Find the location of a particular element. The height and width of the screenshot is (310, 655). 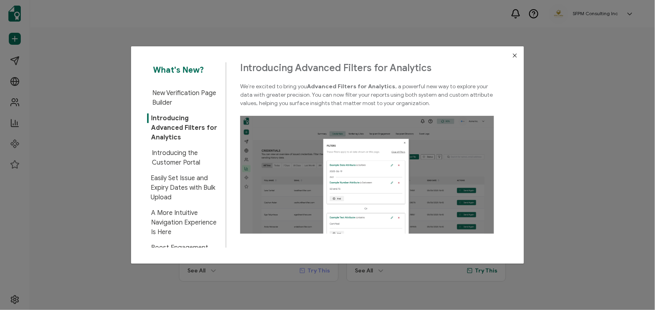

span: Boost Engagement with Reminder Emails is located at coordinates (186, 252).